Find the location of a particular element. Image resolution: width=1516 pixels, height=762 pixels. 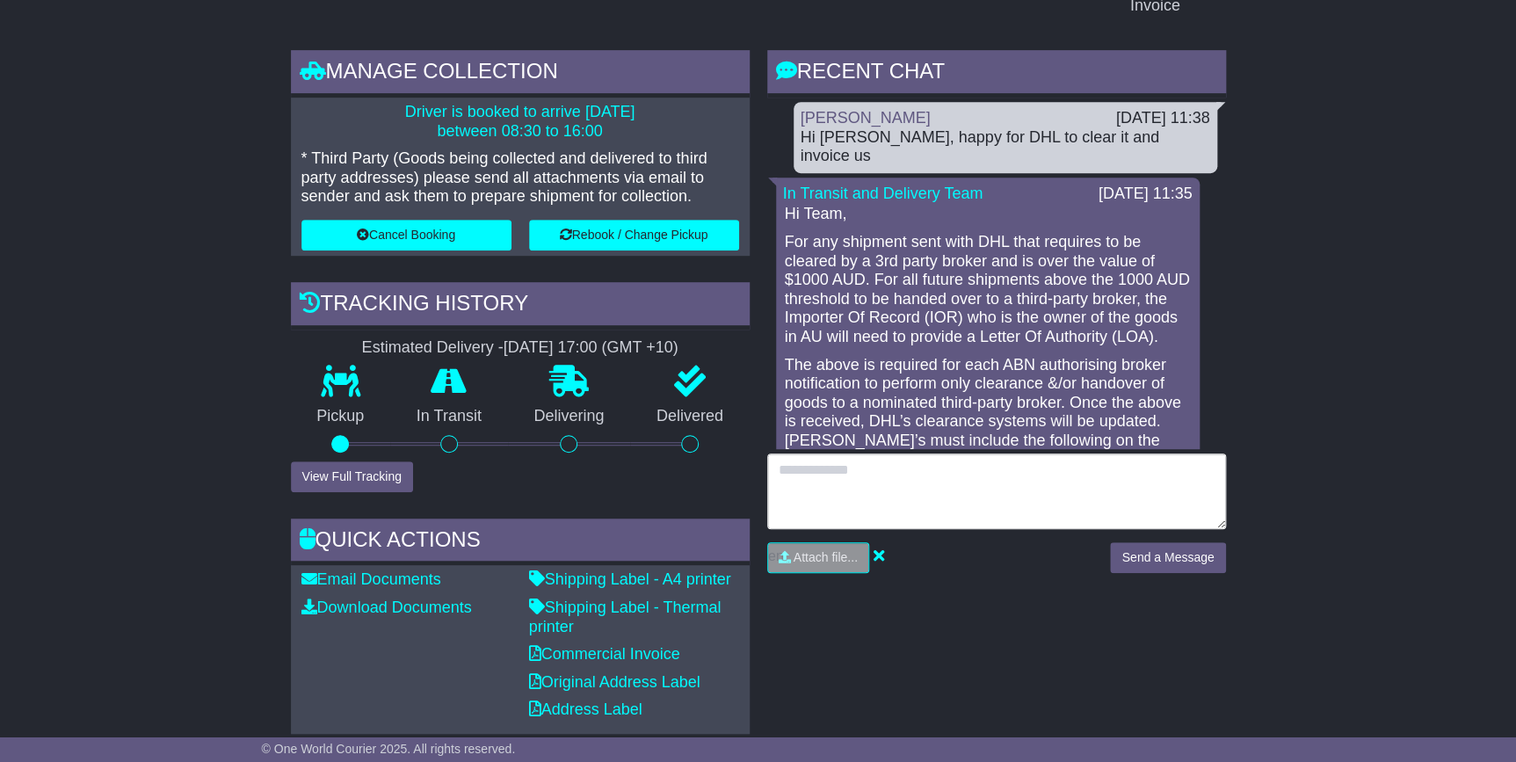

button: Cancel Booking is located at coordinates (406, 235).